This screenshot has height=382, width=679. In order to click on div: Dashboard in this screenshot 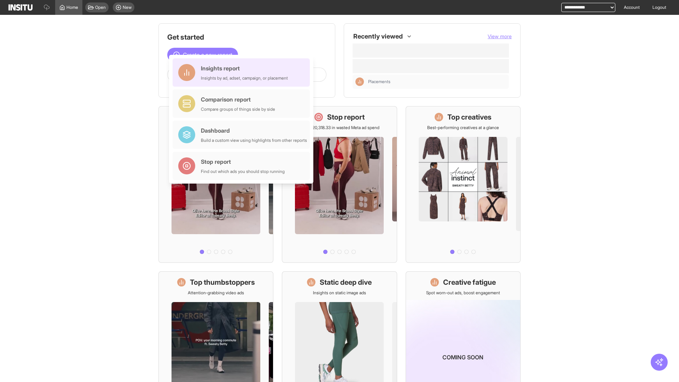, I will do `click(254, 130)`.